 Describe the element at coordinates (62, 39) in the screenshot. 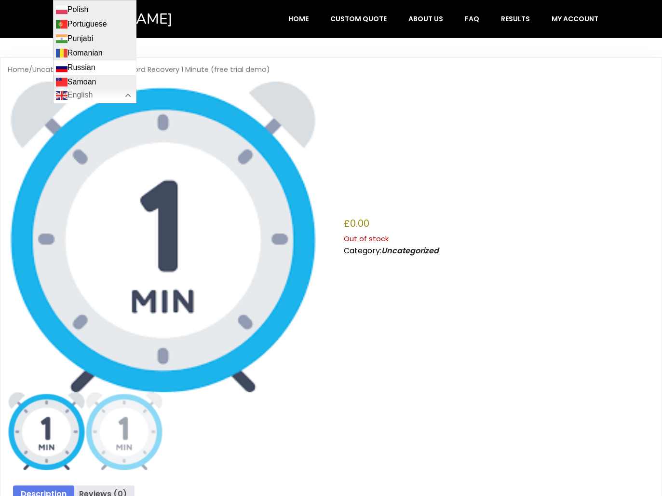

I see `img: pa` at that location.